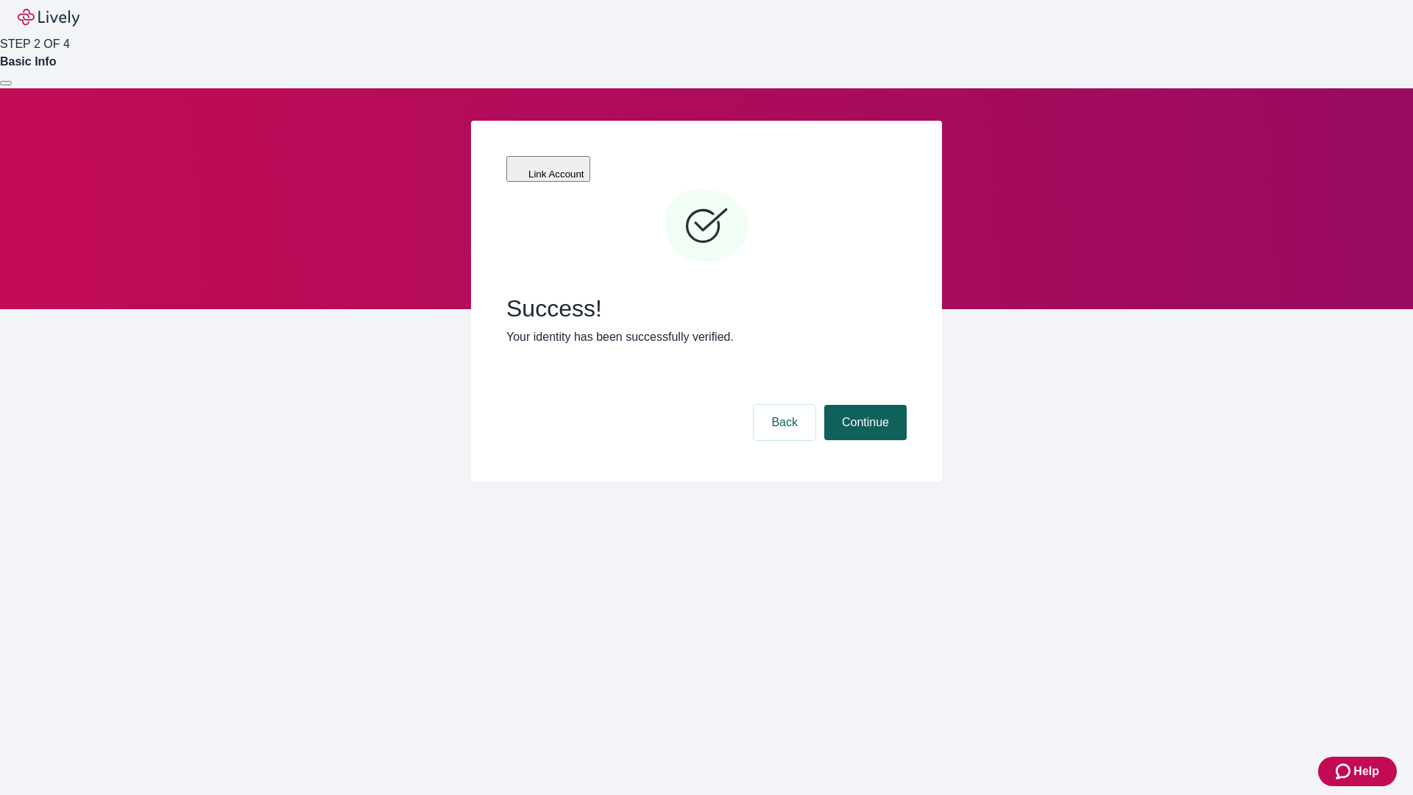  I want to click on button: Back, so click(785, 423).